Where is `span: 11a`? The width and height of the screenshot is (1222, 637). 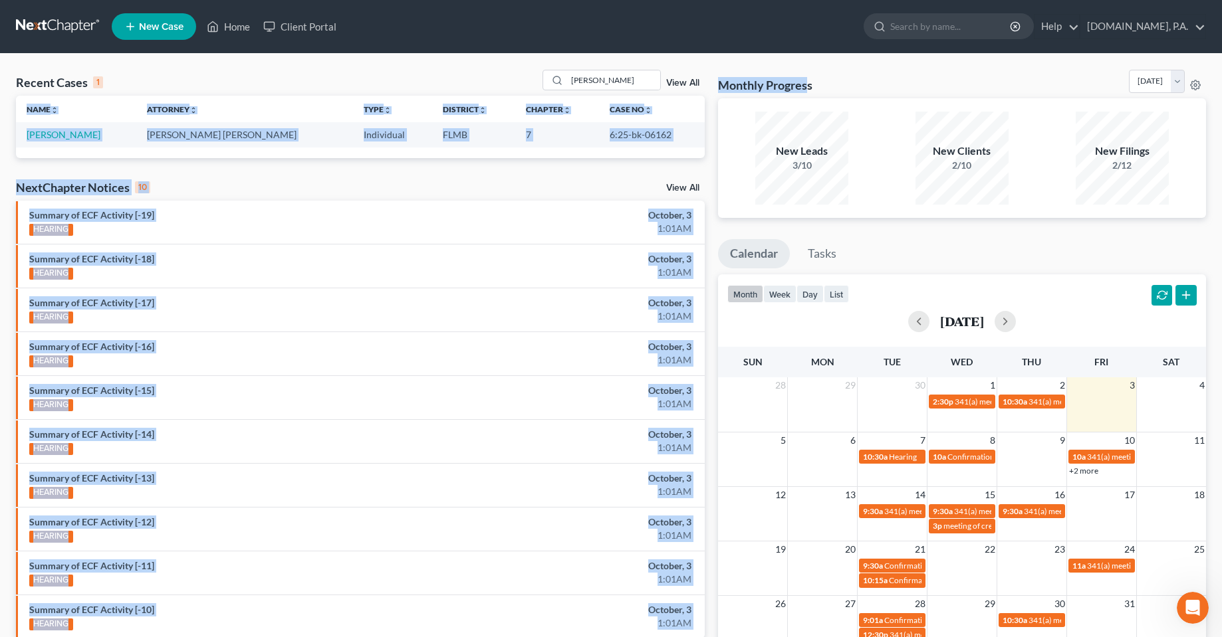 span: 11a is located at coordinates (1079, 566).